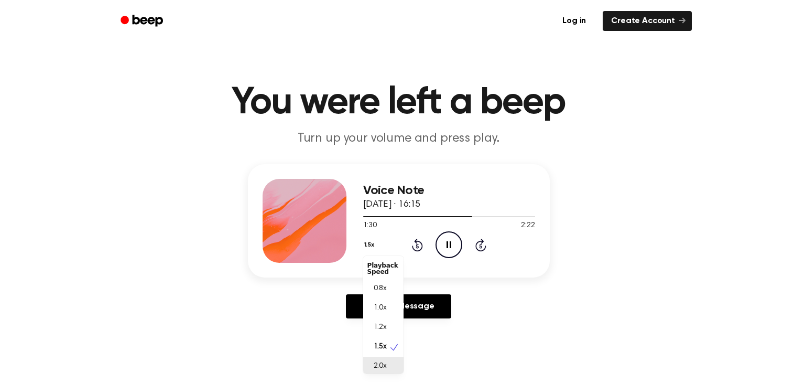 The image size is (805, 383). I want to click on span: 1.0x, so click(380, 308).